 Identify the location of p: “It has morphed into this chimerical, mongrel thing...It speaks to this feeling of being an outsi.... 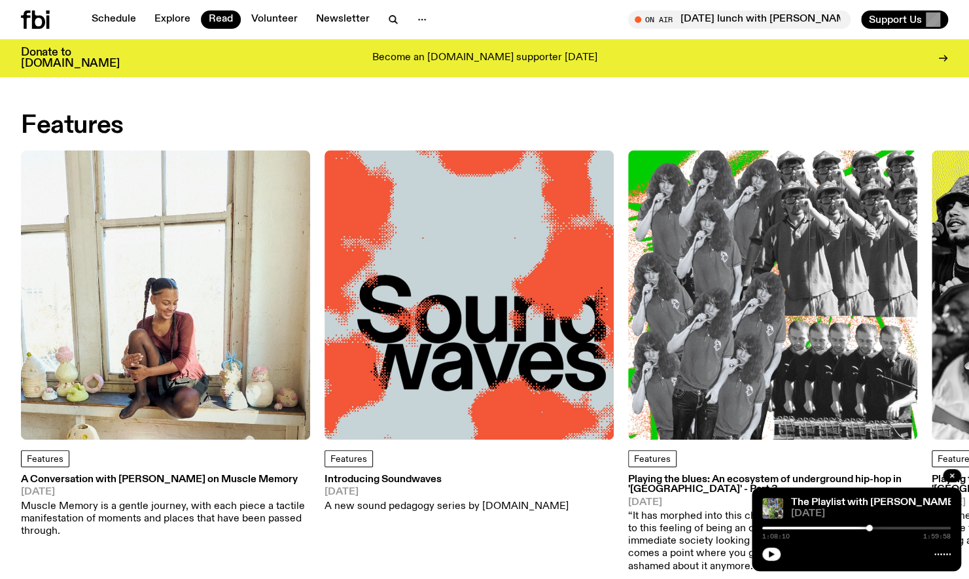
(772, 542).